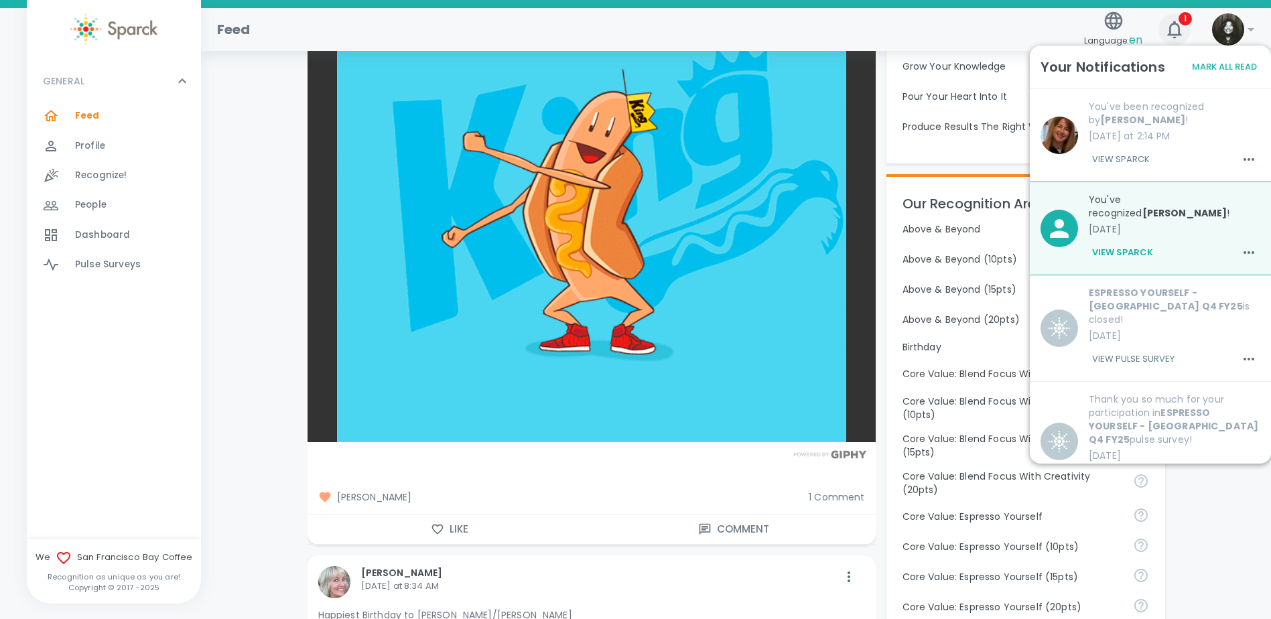 Image resolution: width=1271 pixels, height=619 pixels. Describe the element at coordinates (114, 29) in the screenshot. I see `a: Sparck logo` at that location.